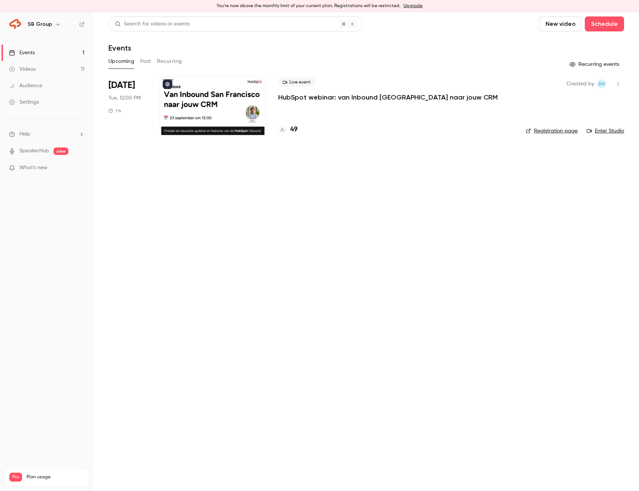 Image resolution: width=639 pixels, height=491 pixels. What do you see at coordinates (121, 61) in the screenshot?
I see `button: Upcoming` at bounding box center [121, 61].